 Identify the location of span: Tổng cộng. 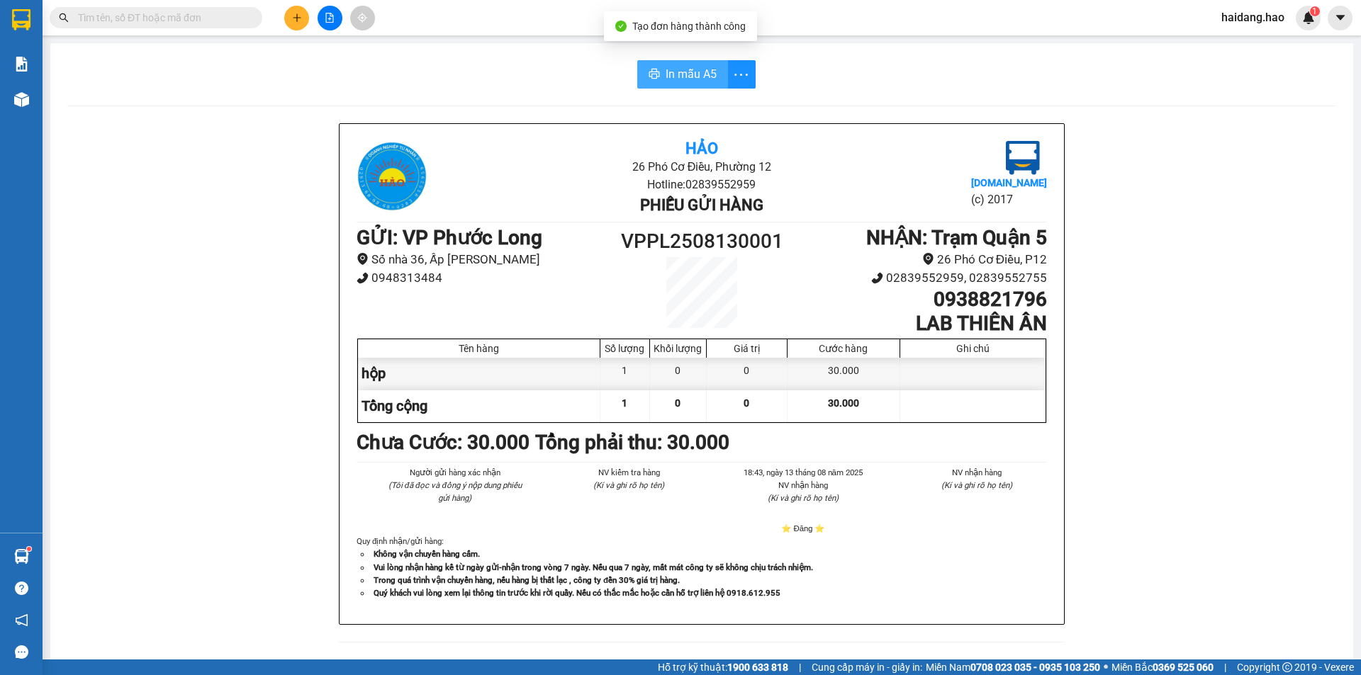
(394, 406).